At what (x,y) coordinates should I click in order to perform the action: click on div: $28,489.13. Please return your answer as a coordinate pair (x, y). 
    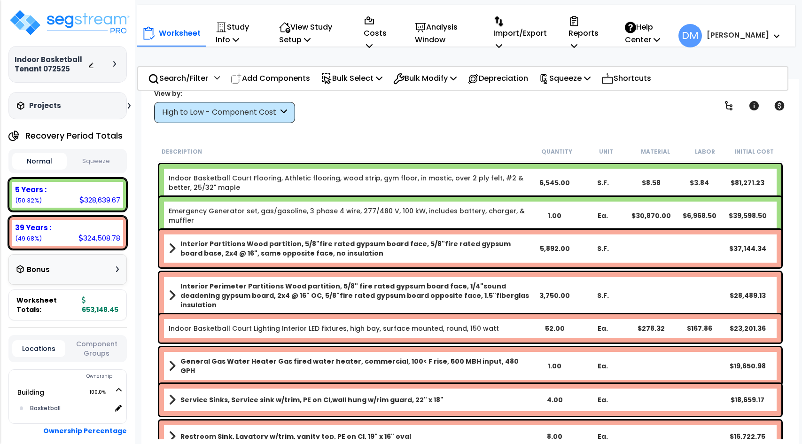
    Looking at the image, I should click on (747, 295).